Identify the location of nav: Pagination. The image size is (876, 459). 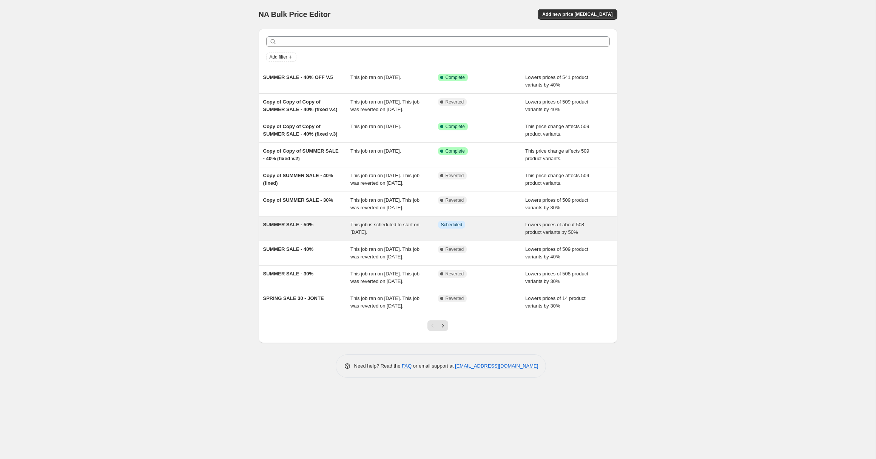
(438, 326).